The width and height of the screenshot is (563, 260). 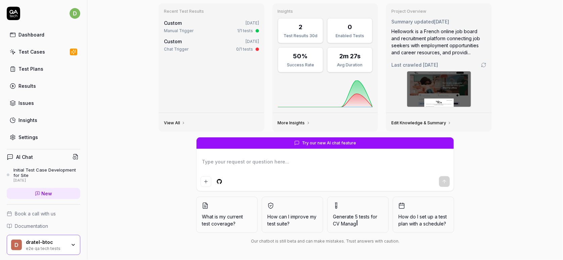 I want to click on span: Summary updated, so click(x=412, y=21).